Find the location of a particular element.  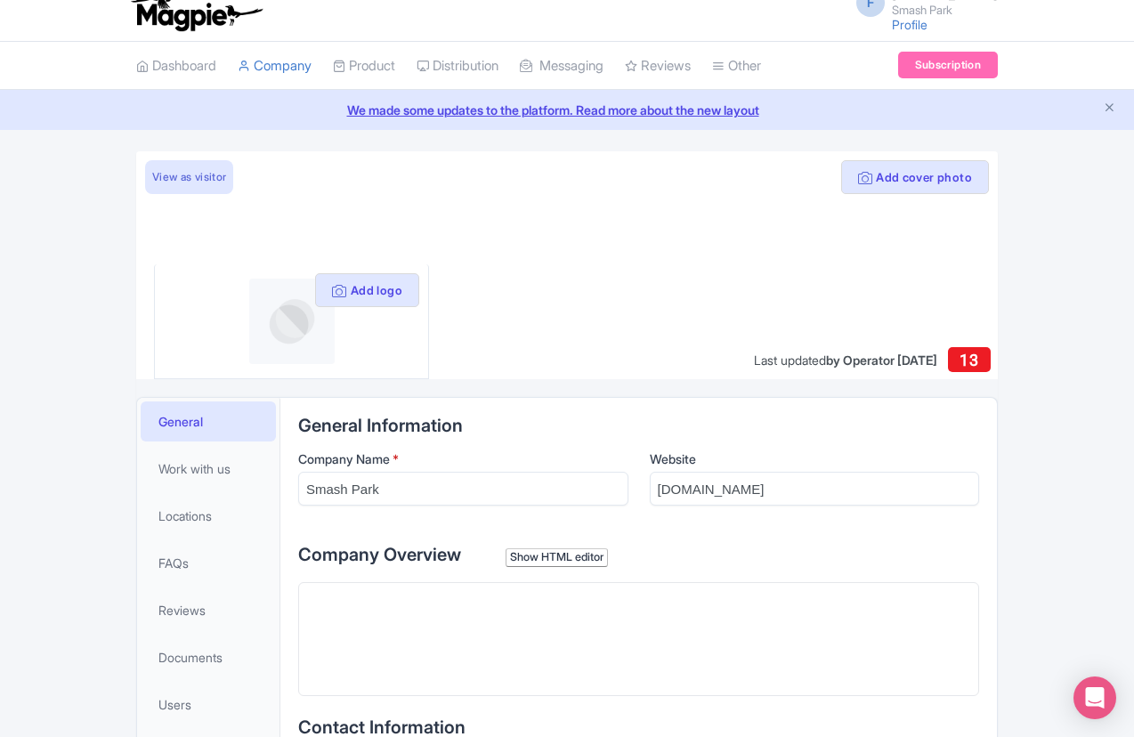

a: Work with us is located at coordinates (208, 468).